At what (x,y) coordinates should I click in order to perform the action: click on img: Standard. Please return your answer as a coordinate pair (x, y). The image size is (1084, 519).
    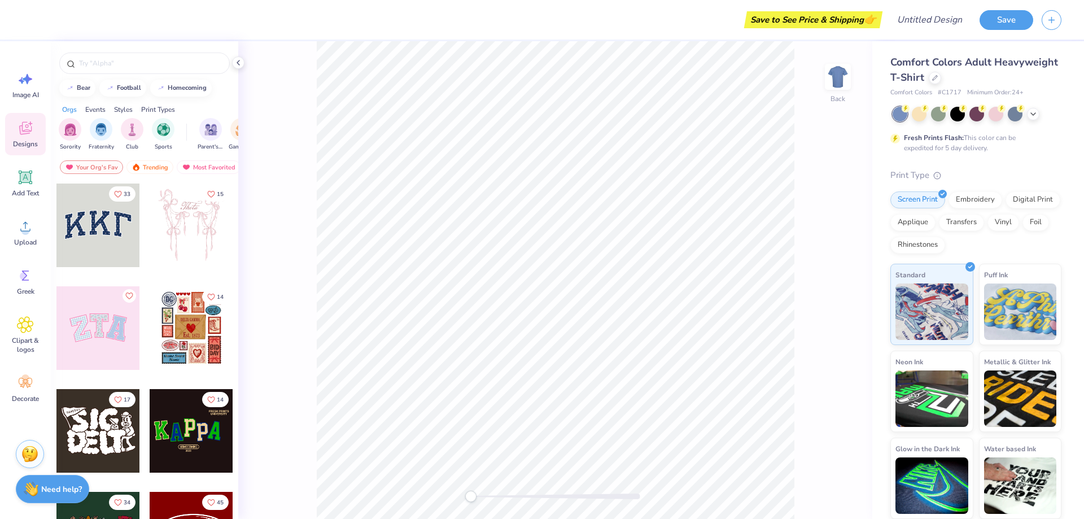
    Looking at the image, I should click on (931, 312).